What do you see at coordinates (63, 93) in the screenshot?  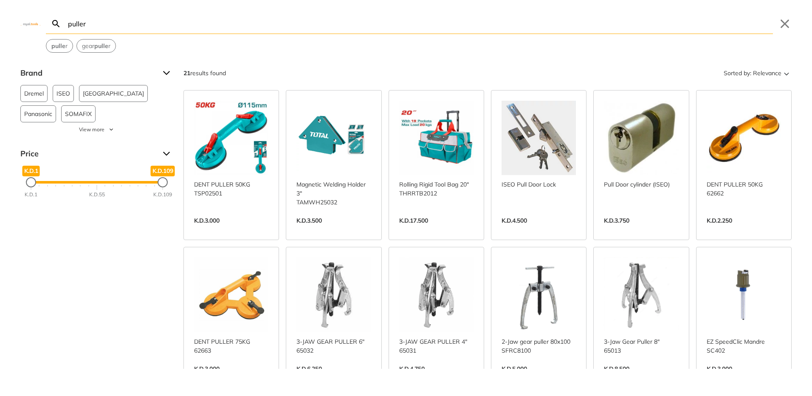 I see `button: ISEO` at bounding box center [63, 93].